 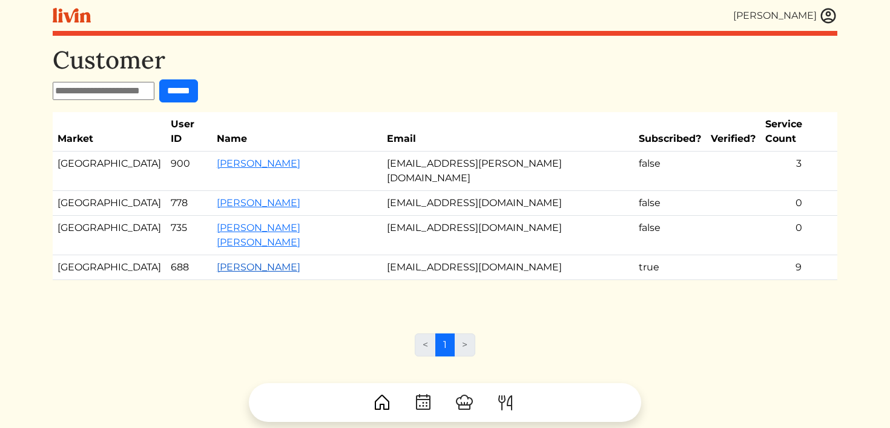 I want to click on td: 735, so click(x=189, y=235).